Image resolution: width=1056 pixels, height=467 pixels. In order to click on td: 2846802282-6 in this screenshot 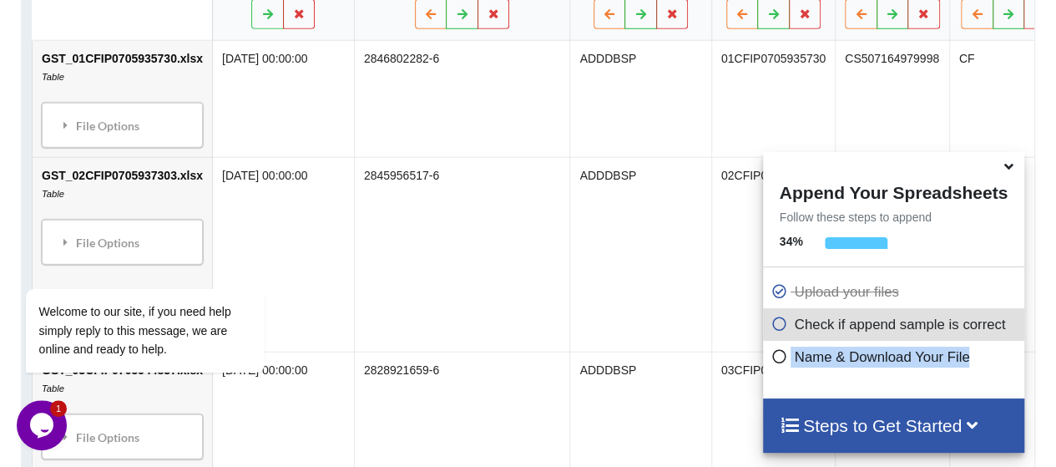, I will do `click(462, 98)`.